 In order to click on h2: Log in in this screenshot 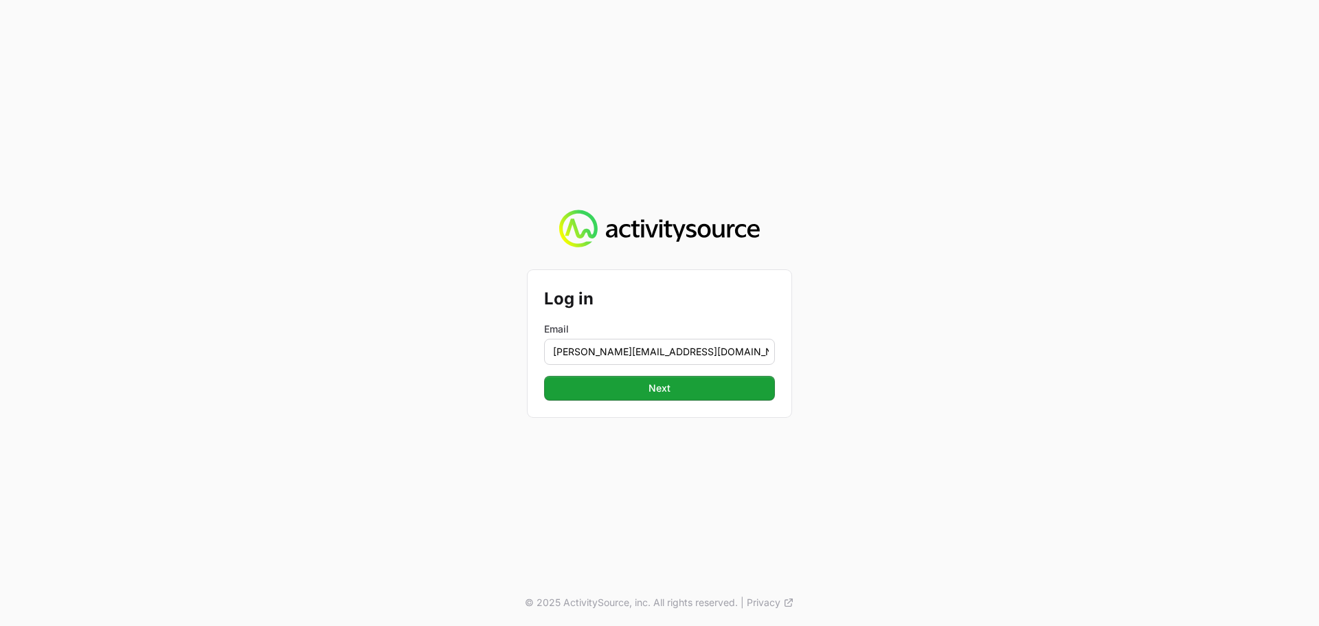, I will do `click(659, 299)`.